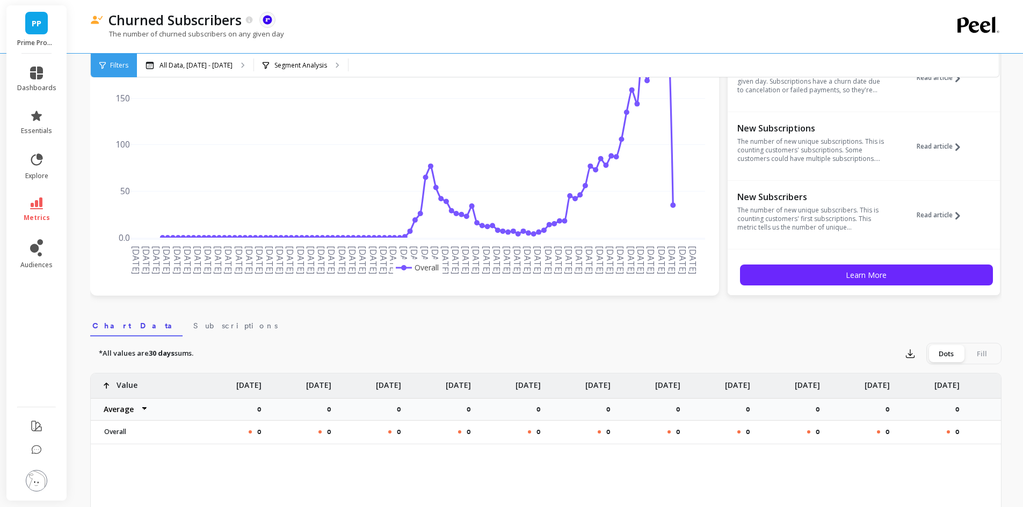 Image resolution: width=1023 pixels, height=507 pixels. Describe the element at coordinates (811, 150) in the screenshot. I see `p: The number of new unique subscriptions. This is counting customers' subscriptions. Some customers...` at that location.